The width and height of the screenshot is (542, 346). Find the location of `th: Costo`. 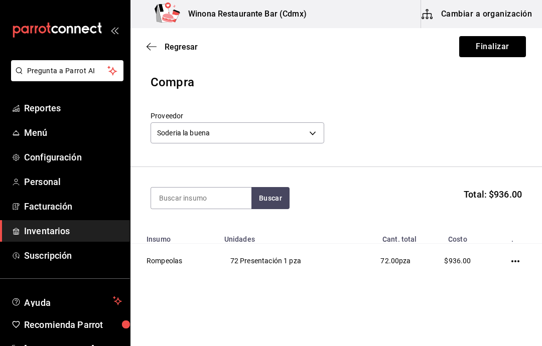

th: Costo is located at coordinates (457, 236).